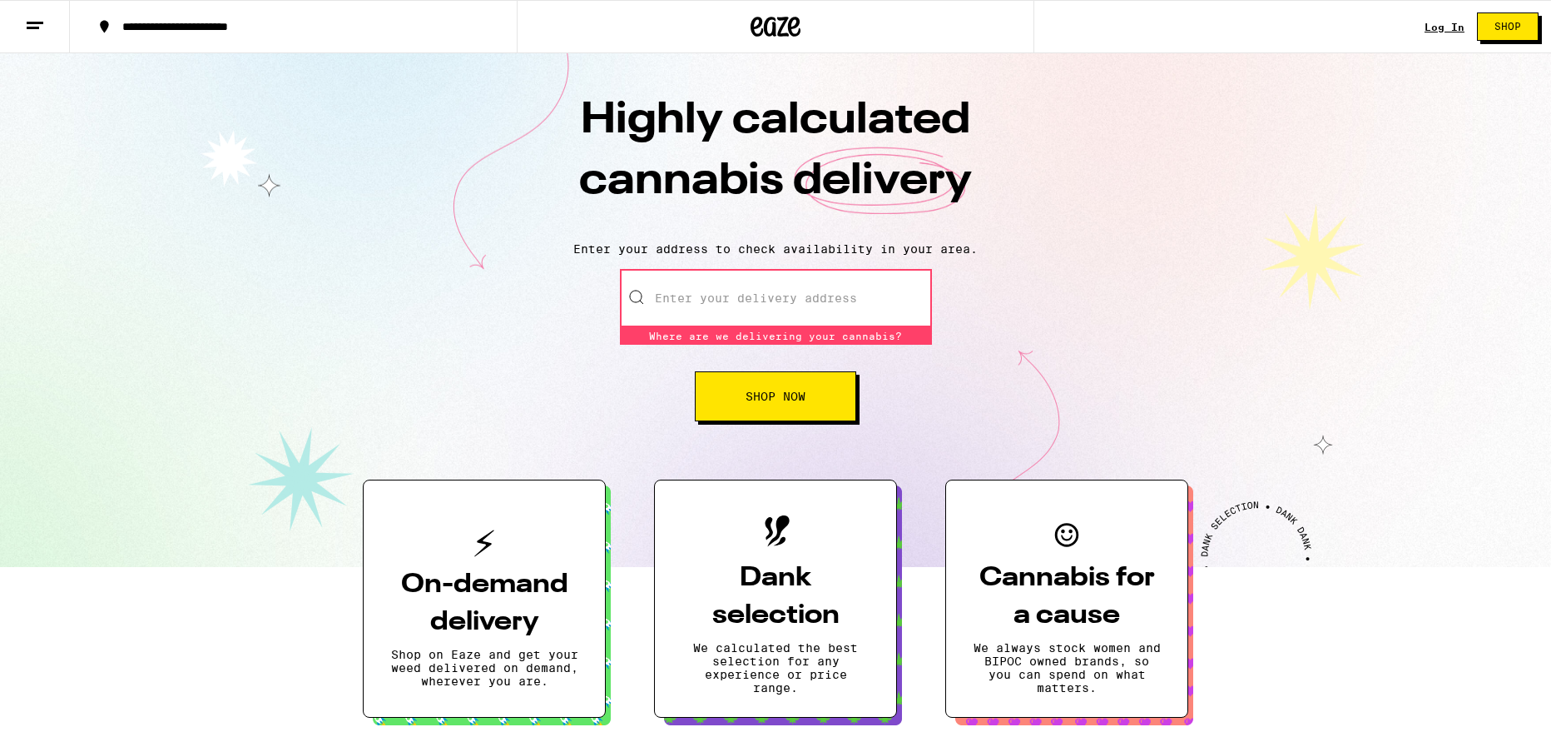 This screenshot has height=732, width=1551. What do you see at coordinates (776, 396) in the screenshot?
I see `span: Shop Now` at bounding box center [776, 396].